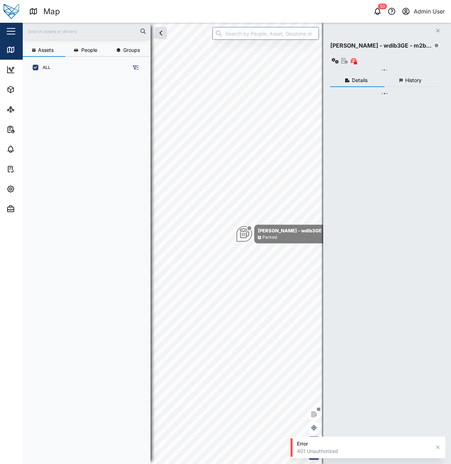  Describe the element at coordinates (237, 243) in the screenshot. I see `canvas: Map` at that location.